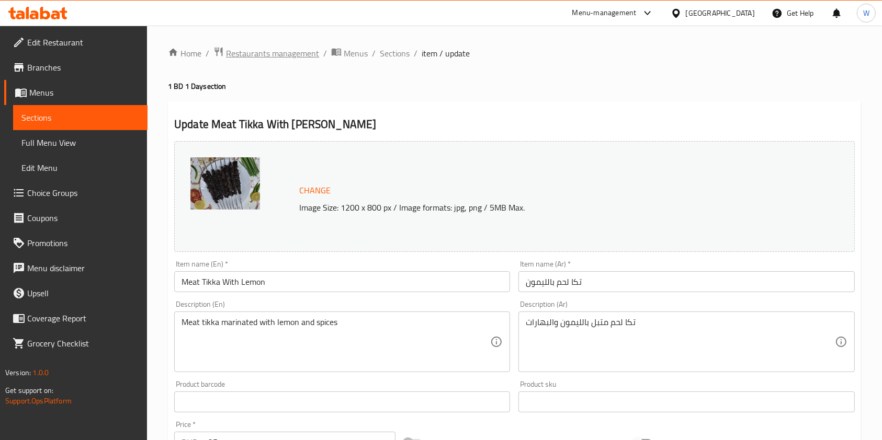 This screenshot has height=440, width=882. What do you see at coordinates (38, 401) in the screenshot?
I see `a: Support.OpsPlatform` at bounding box center [38, 401].